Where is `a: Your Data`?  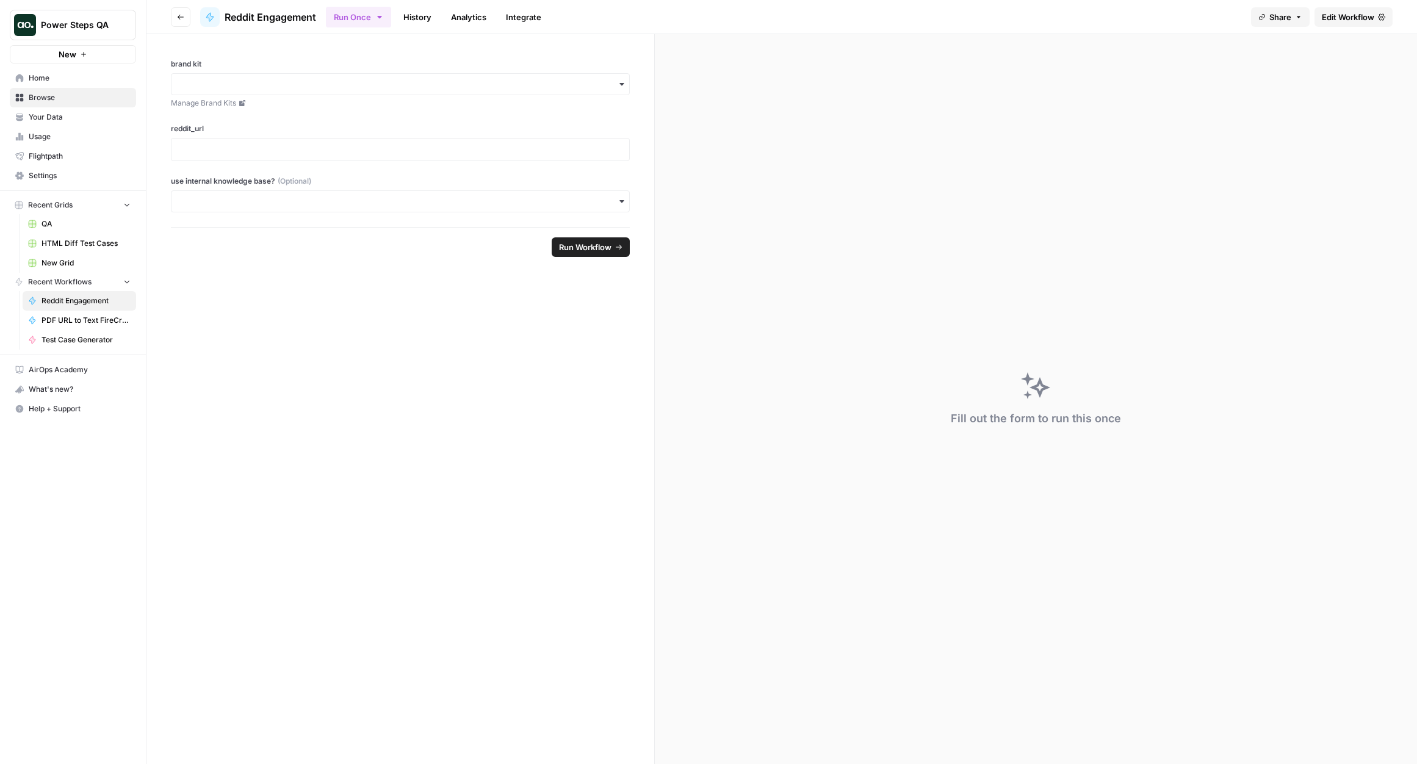 a: Your Data is located at coordinates (73, 117).